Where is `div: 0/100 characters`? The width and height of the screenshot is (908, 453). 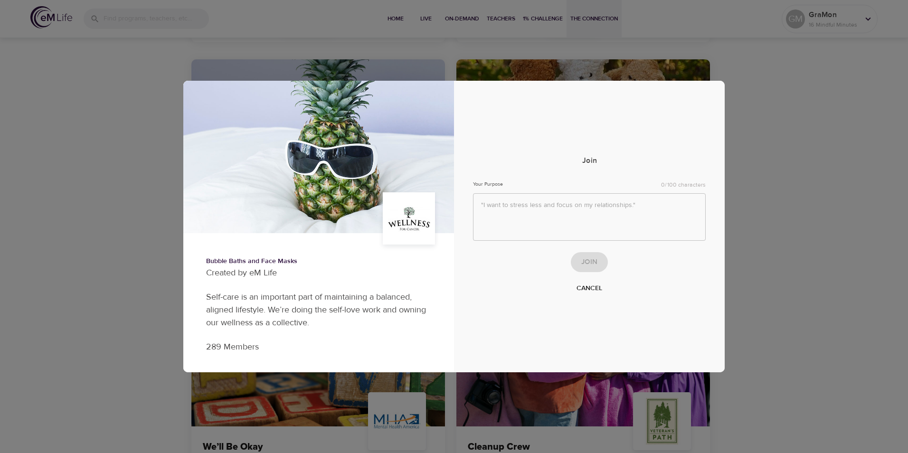 div: 0/100 characters is located at coordinates (683, 185).